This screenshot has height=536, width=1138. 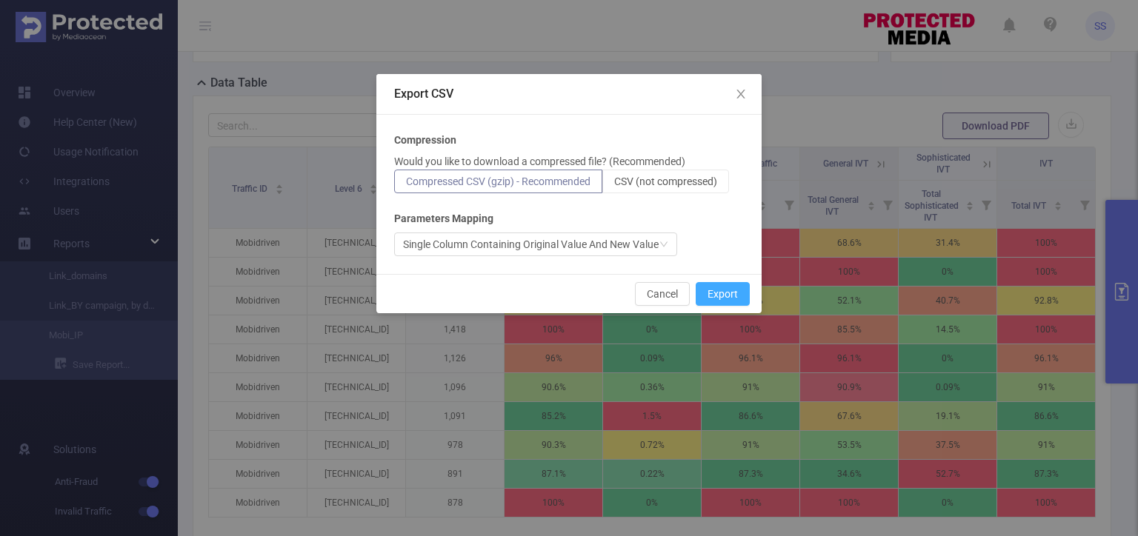 I want to click on div: Single Column Containing Original Value And New Value, so click(x=530, y=244).